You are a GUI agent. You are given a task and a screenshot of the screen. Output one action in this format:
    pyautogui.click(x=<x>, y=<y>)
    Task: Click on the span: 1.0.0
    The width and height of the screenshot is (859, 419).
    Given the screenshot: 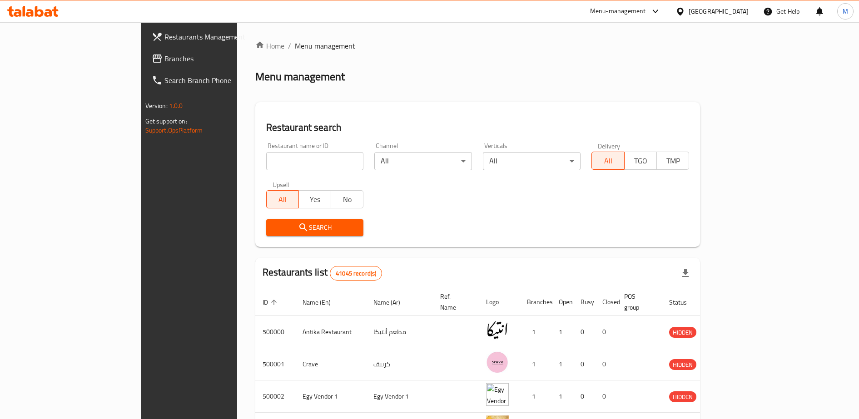 What is the action you would take?
    pyautogui.click(x=176, y=106)
    